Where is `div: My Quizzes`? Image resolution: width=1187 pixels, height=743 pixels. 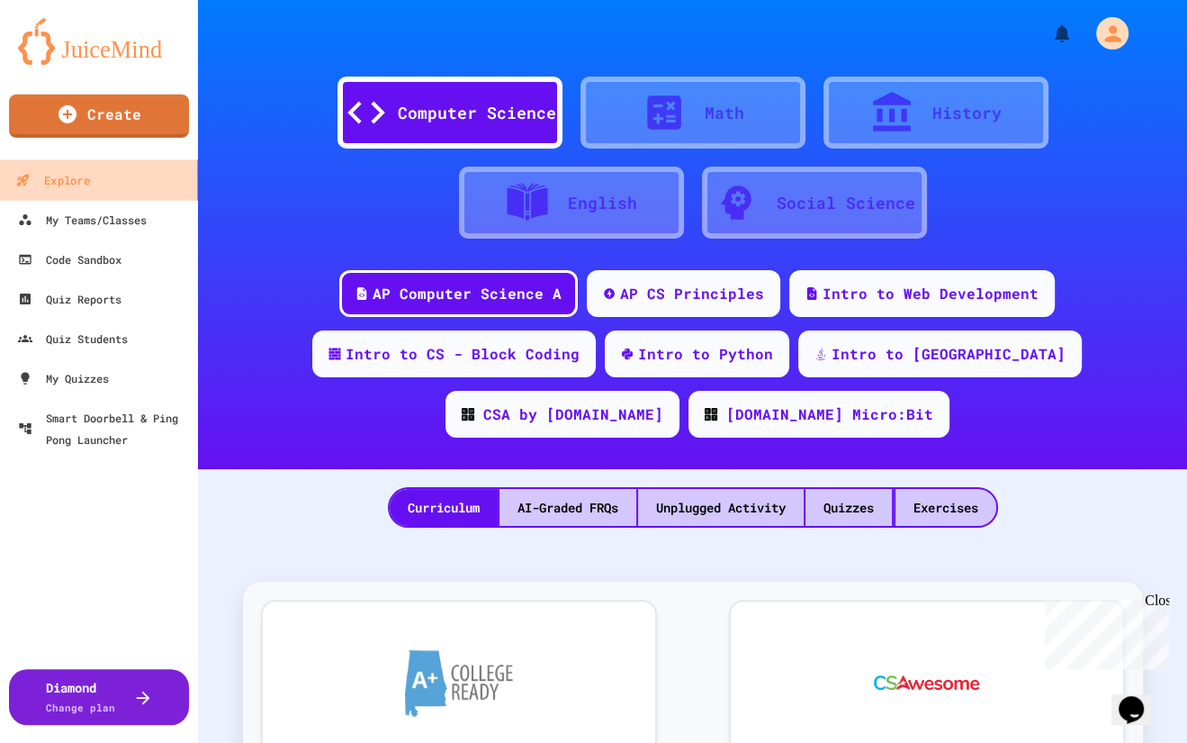
div: My Quizzes is located at coordinates (63, 378).